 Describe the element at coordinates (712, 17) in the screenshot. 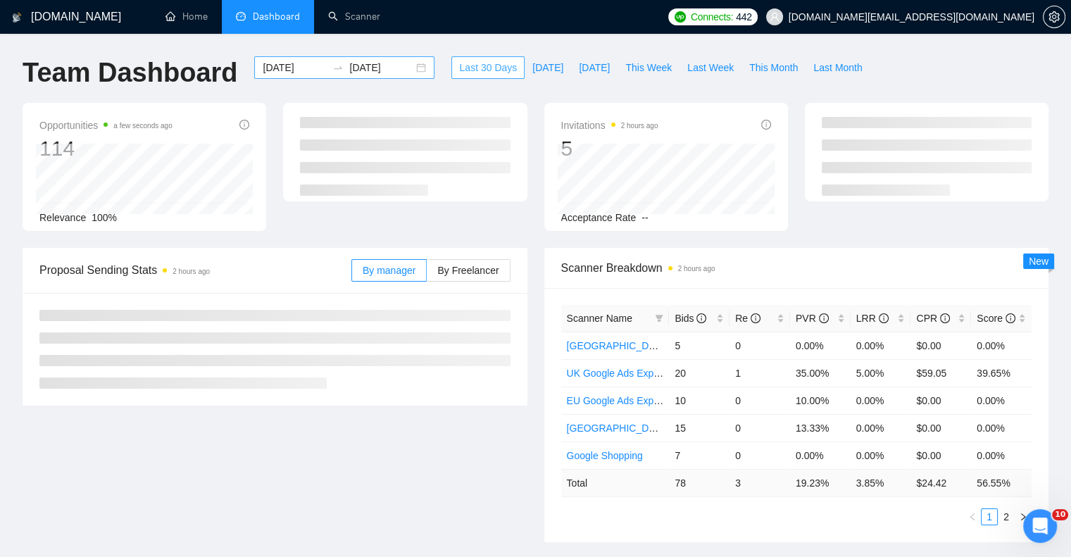

I see `span: Connects:` at that location.